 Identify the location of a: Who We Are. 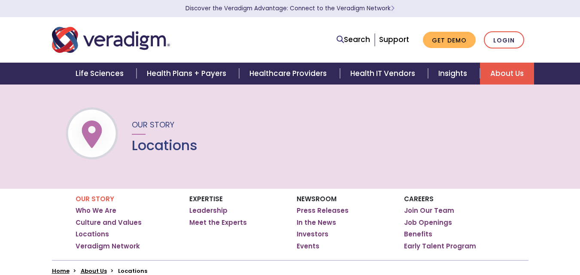
(96, 211).